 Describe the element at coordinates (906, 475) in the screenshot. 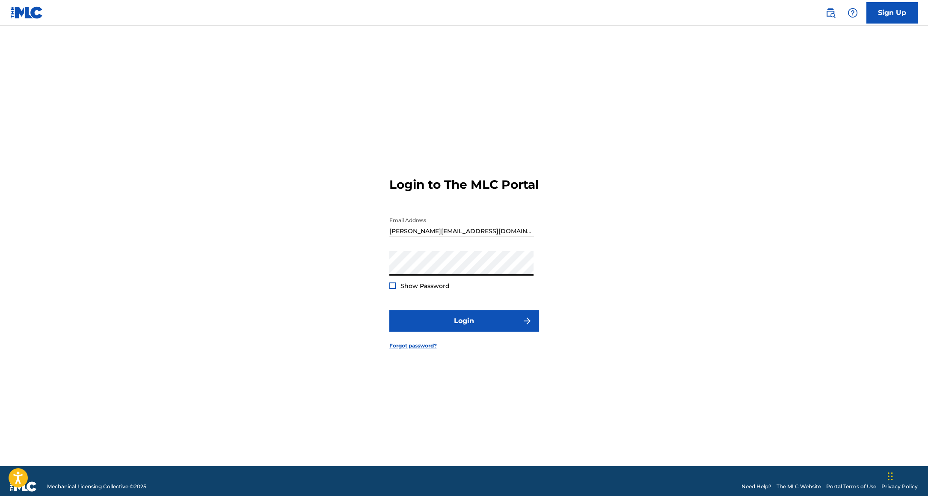

I see `div: Chat Widget` at that location.